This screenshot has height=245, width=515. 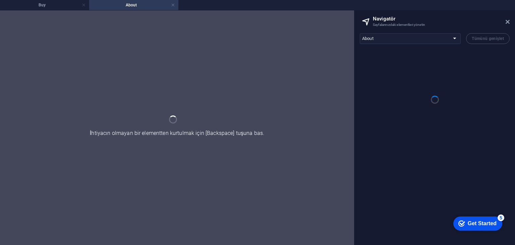 I want to click on div: Get Started, so click(x=34, y=10).